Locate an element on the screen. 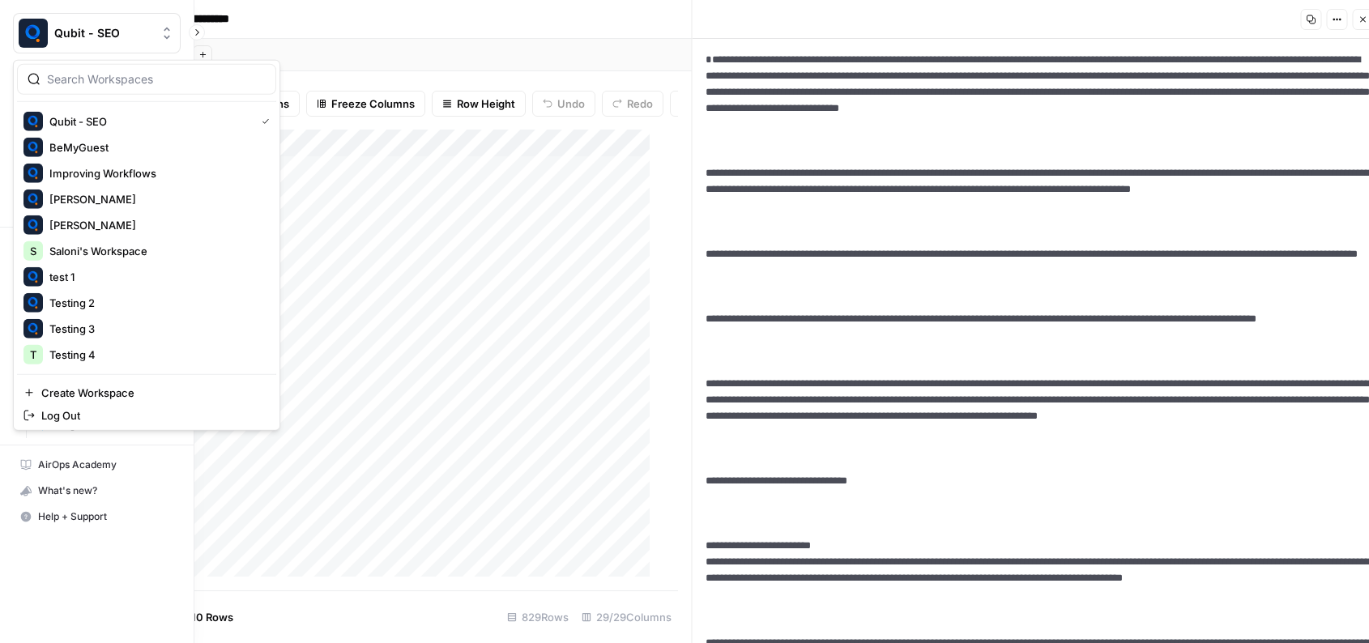 This screenshot has width=1369, height=643. span: Freeze Columns is located at coordinates (373, 104).